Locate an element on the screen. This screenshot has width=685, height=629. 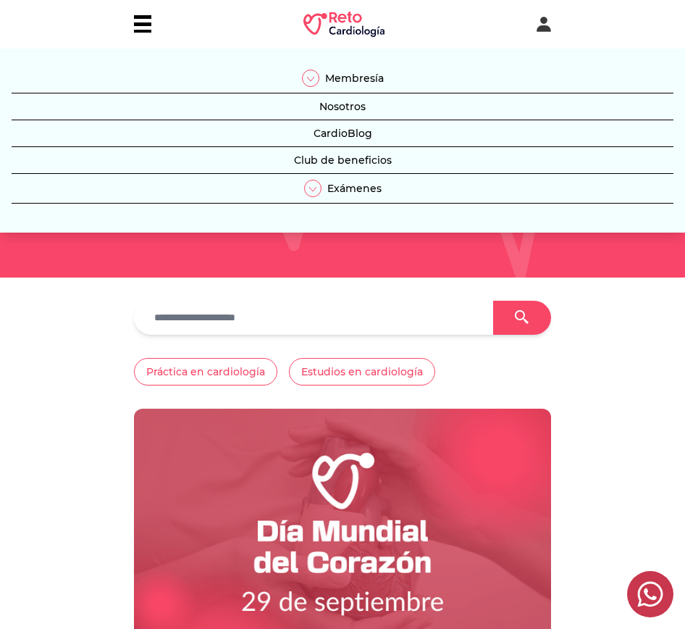
button: CardioBlog is located at coordinates (343, 136).